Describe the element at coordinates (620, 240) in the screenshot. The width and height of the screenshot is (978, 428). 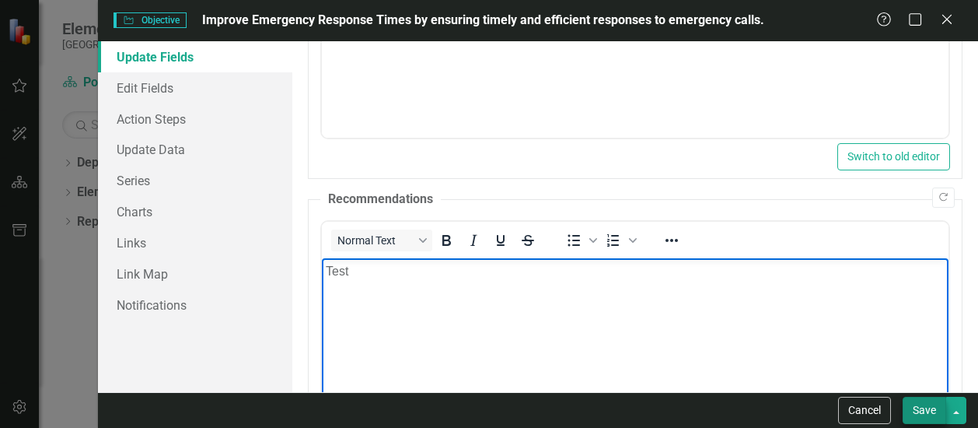
I see `div: Numbered list` at that location.